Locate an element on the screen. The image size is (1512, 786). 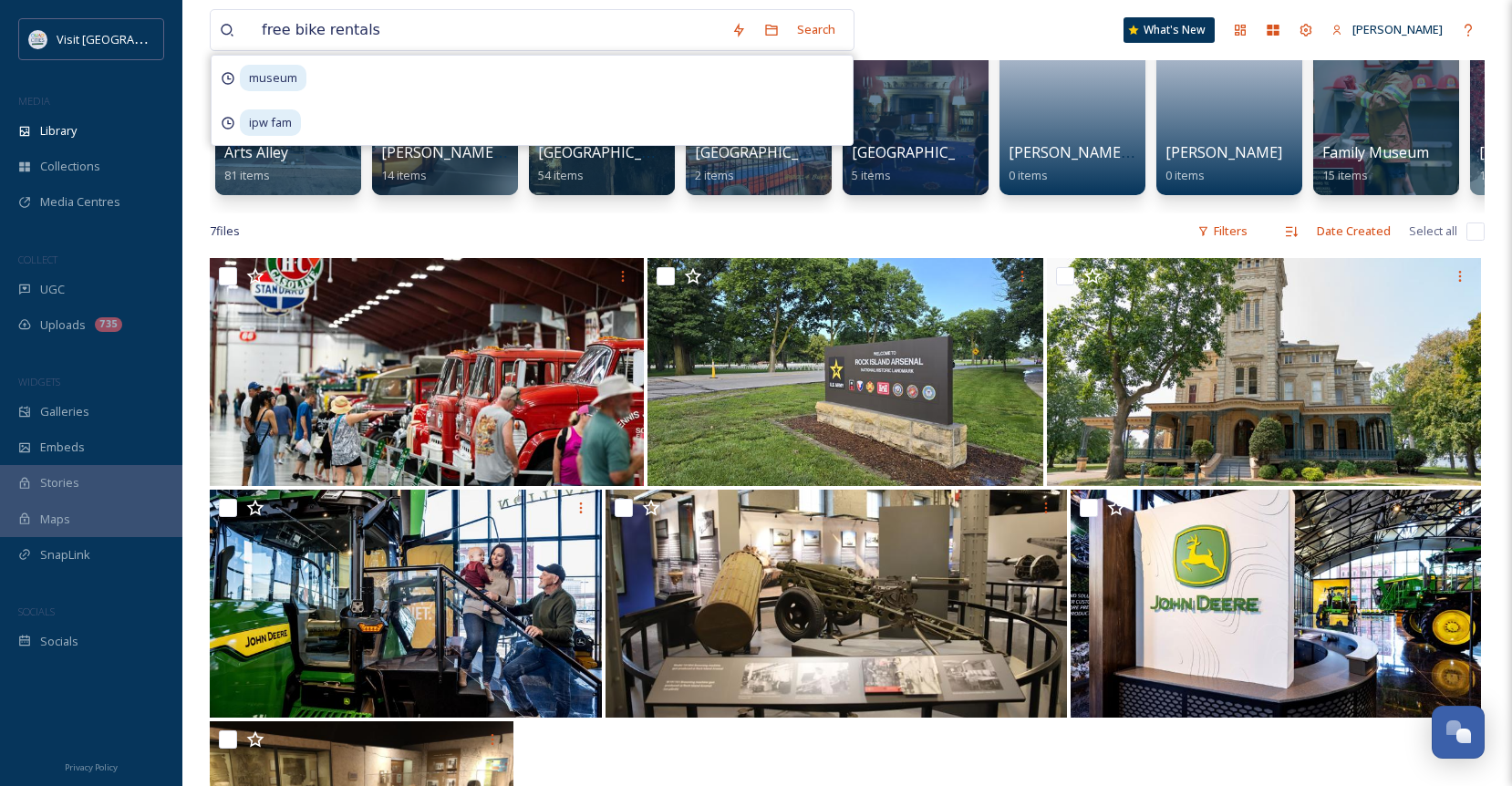
div: What's New is located at coordinates (1169, 30).